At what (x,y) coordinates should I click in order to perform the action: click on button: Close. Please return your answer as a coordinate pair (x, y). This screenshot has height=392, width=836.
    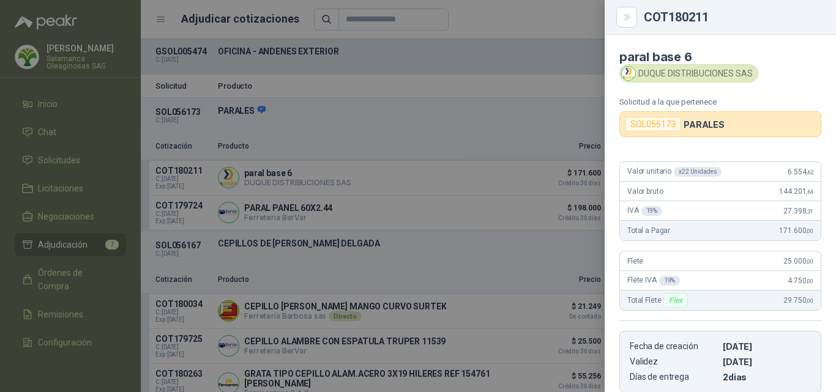
    Looking at the image, I should click on (627, 17).